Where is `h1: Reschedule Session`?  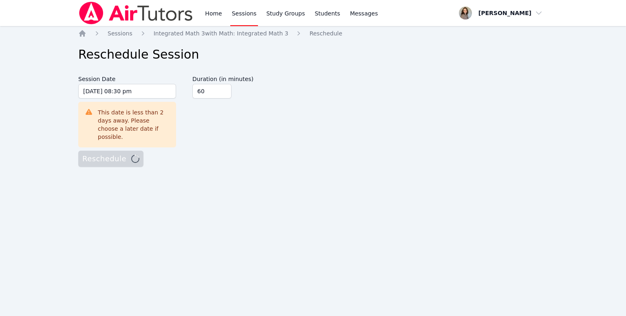
h1: Reschedule Session is located at coordinates (313, 55).